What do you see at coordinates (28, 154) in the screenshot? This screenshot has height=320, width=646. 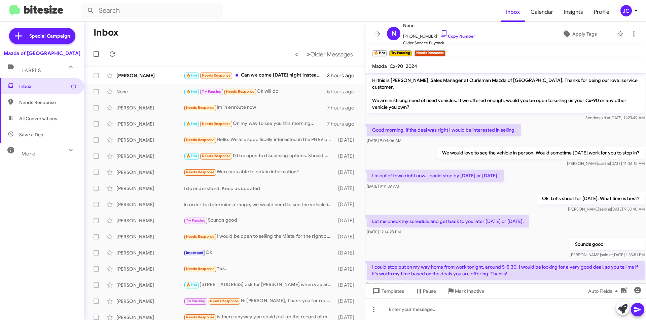 I see `span: More` at bounding box center [28, 154].